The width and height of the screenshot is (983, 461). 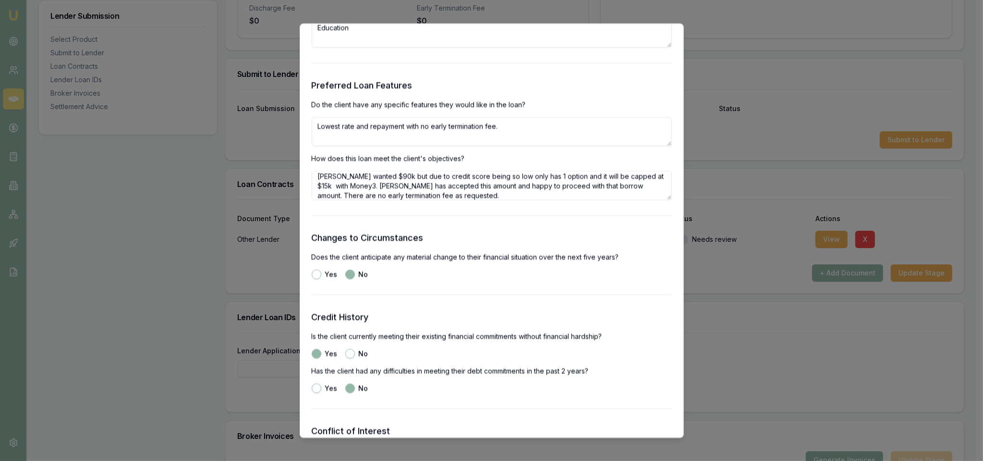 I want to click on p: How does this loan meet the client's objectives?, so click(x=492, y=158).